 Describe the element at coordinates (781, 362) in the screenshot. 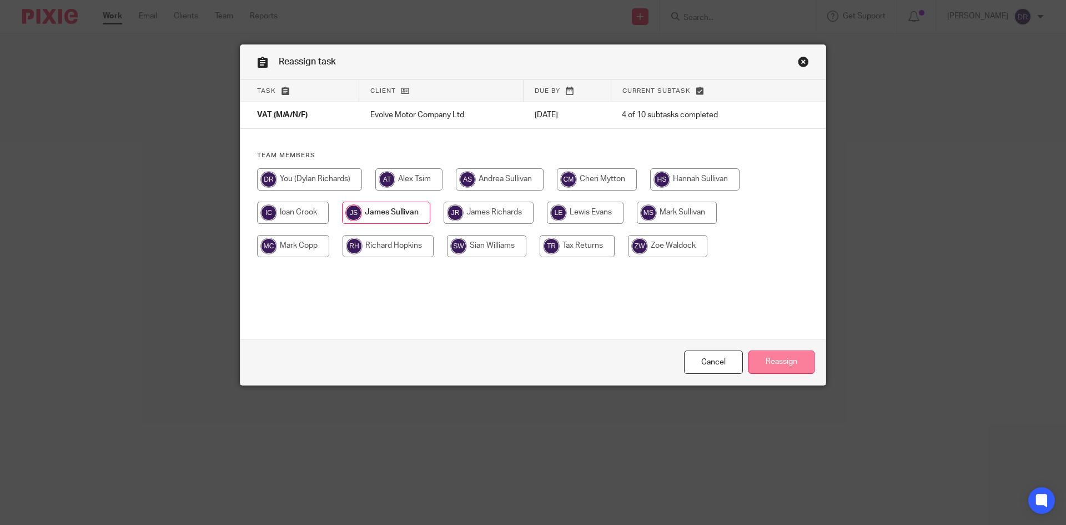

I see `input: Reassign` at that location.